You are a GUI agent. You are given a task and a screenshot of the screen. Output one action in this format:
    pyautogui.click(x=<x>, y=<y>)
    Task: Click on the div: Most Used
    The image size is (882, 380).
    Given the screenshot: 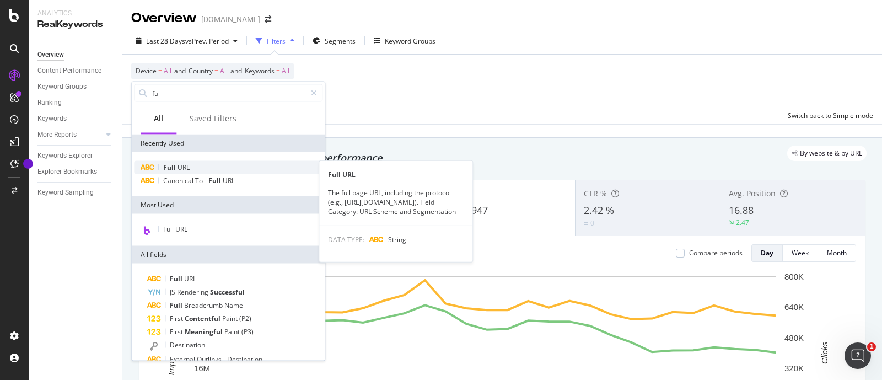 What is the action you would take?
    pyautogui.click(x=228, y=205)
    